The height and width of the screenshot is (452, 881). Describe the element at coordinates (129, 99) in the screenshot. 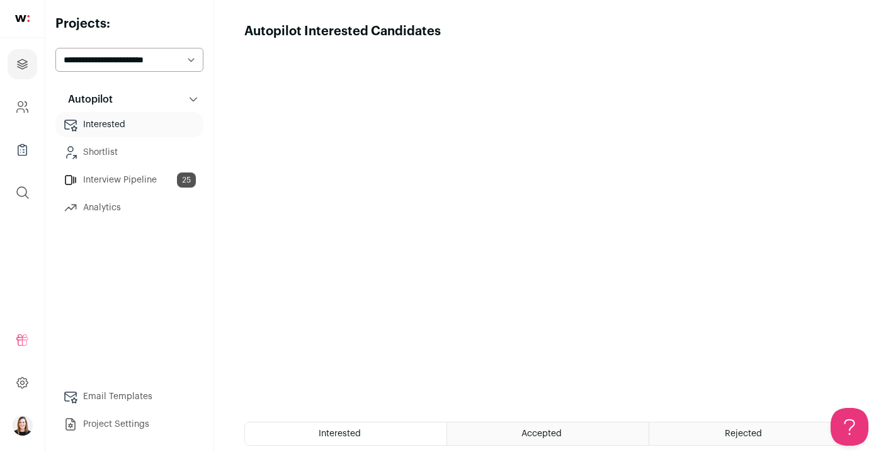

I see `button: Autopilot` at that location.